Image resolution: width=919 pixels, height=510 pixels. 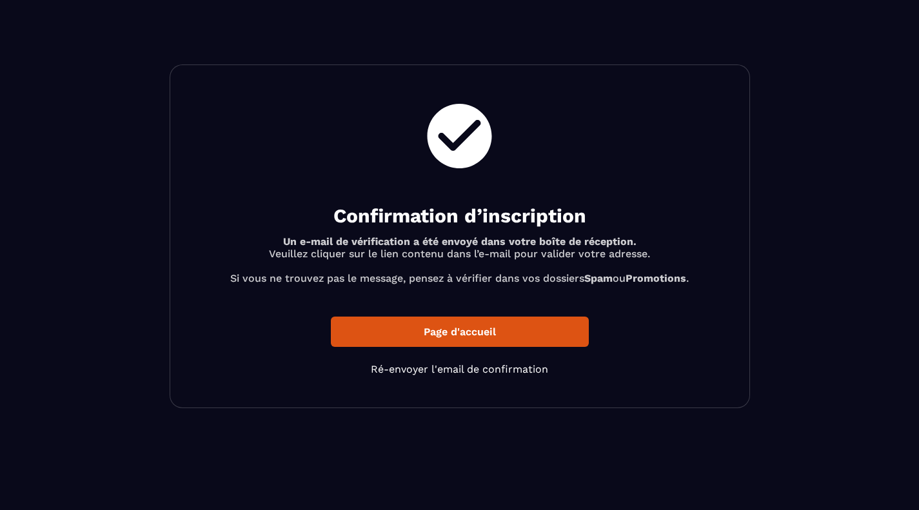 I want to click on img: check, so click(x=459, y=136).